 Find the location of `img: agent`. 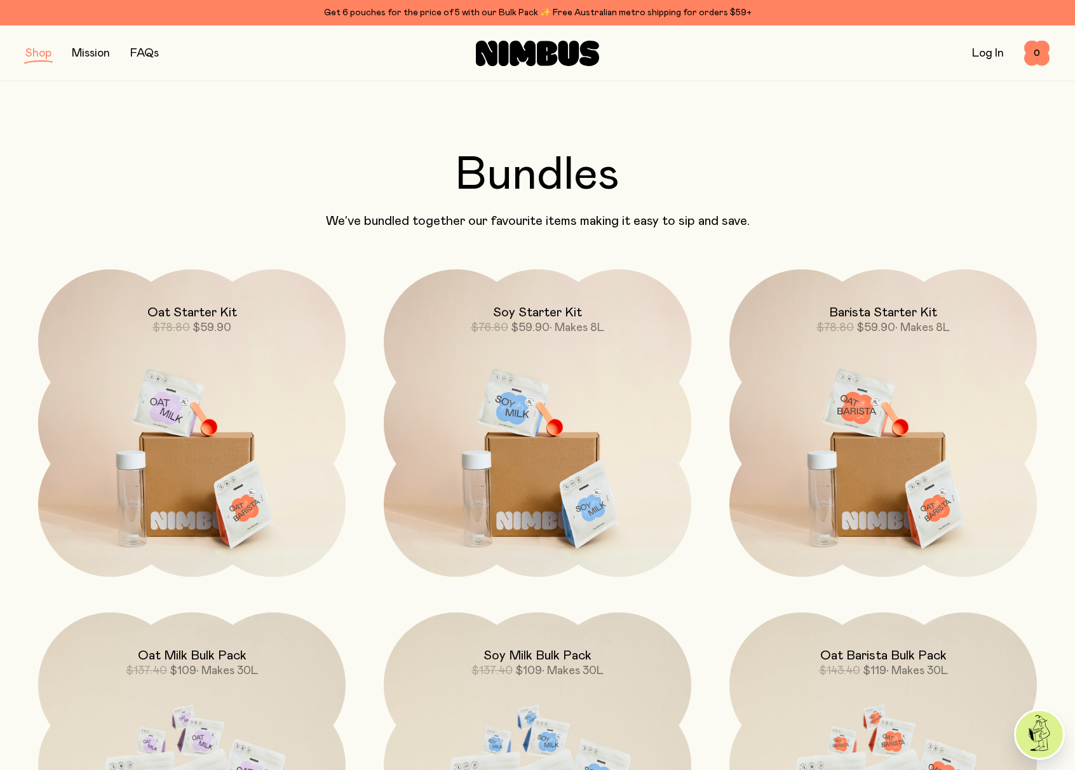

img: agent is located at coordinates (1040, 735).